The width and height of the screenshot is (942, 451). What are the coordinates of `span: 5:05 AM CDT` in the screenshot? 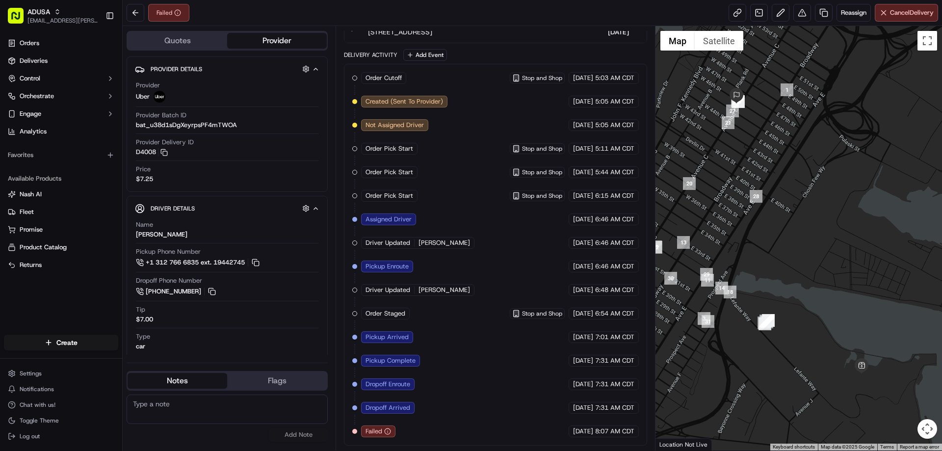 It's located at (615, 125).